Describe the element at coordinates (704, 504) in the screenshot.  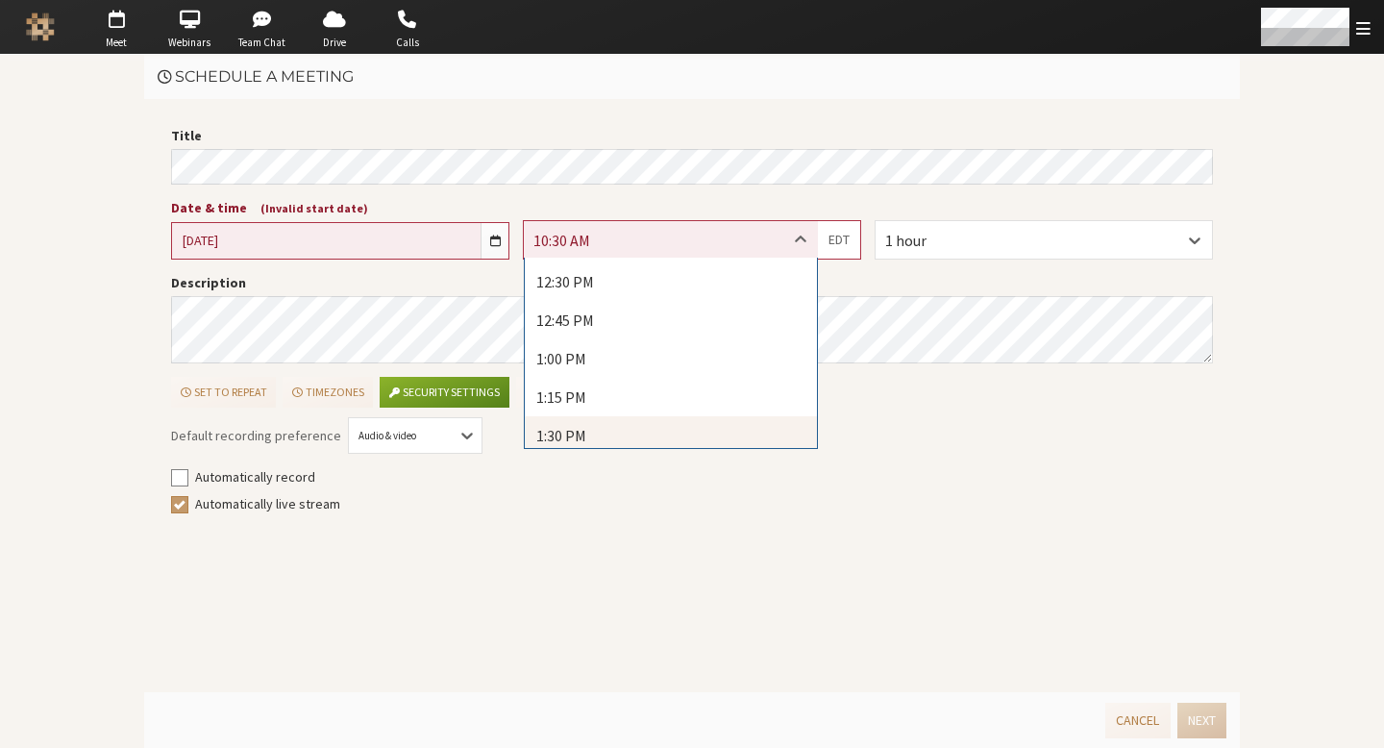
I see `label: Automatically live stream` at that location.